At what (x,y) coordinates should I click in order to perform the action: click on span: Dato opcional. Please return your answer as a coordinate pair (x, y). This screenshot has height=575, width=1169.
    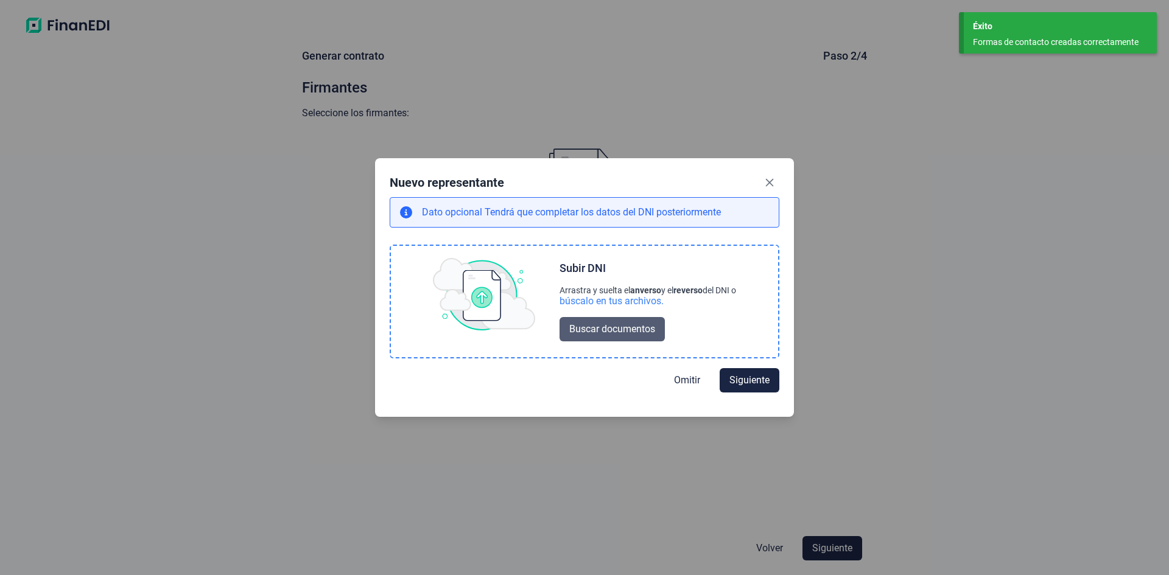
    Looking at the image, I should click on (453, 212).